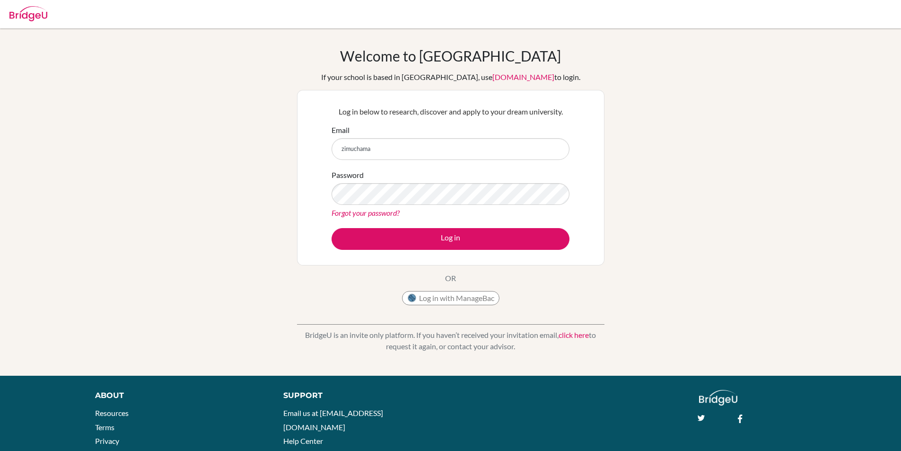  Describe the element at coordinates (451, 341) in the screenshot. I see `p: BridgeU is an invite only platform. If you haven’t received your invitation email, to request it ...` at that location.